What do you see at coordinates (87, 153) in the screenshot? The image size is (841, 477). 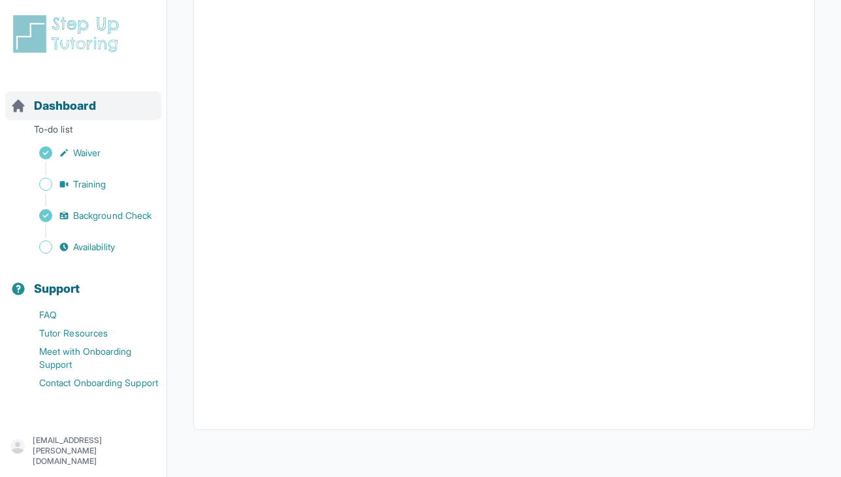 I see `span: Waiver` at bounding box center [87, 153].